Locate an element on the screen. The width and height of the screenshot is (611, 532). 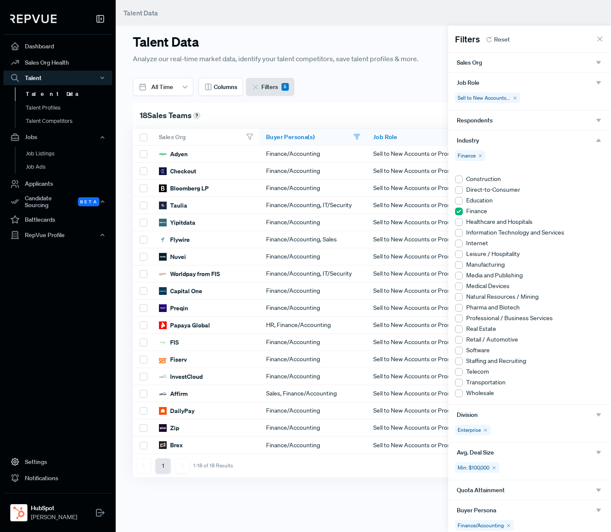
span: Filters is located at coordinates (467, 39).